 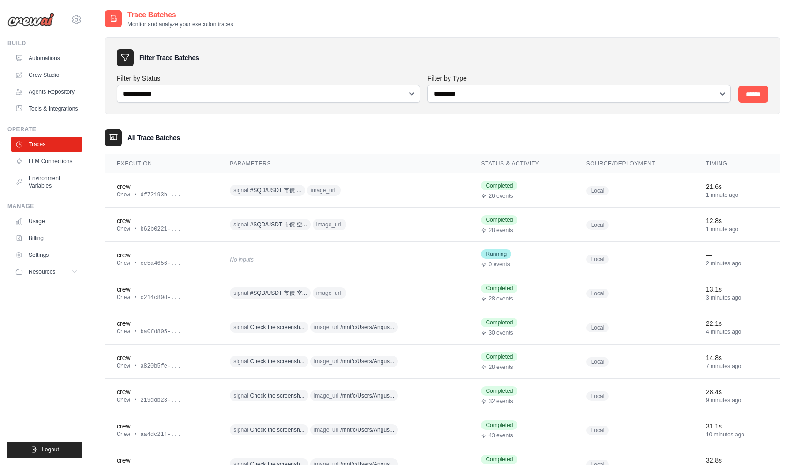 What do you see at coordinates (162, 332) in the screenshot?
I see `div: Crew • ba0fd805-...` at bounding box center [162, 332].